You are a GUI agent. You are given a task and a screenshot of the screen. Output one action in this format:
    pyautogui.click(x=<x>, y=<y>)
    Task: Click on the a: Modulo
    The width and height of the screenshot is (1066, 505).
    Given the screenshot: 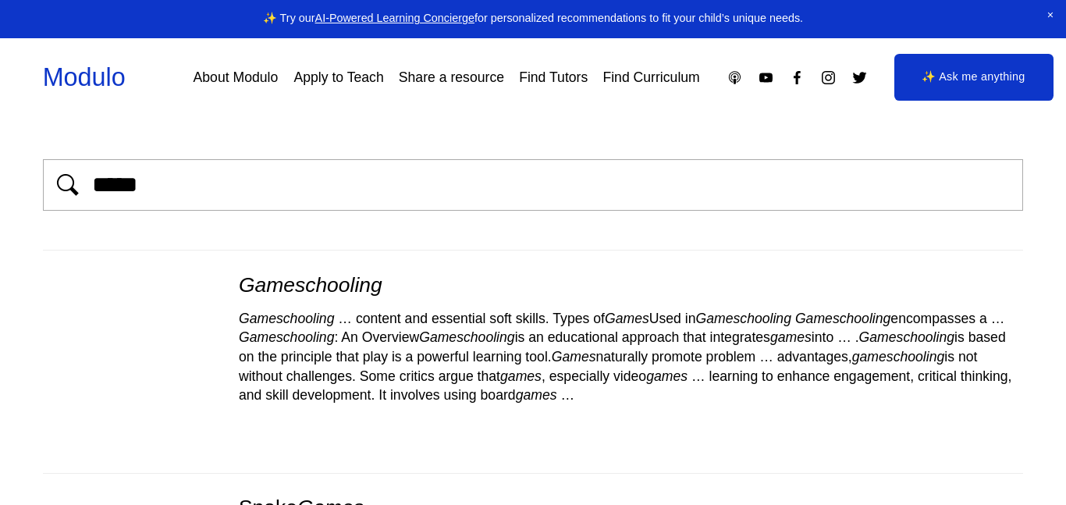 What is the action you would take?
    pyautogui.click(x=84, y=77)
    